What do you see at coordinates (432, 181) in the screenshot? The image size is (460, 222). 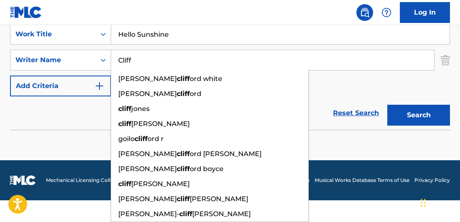 I see `a: Privacy Policy` at bounding box center [432, 181].